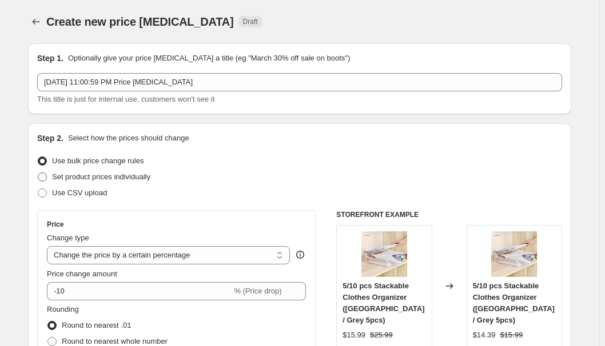  What do you see at coordinates (101, 177) in the screenshot?
I see `span: Set product prices individually` at bounding box center [101, 177].